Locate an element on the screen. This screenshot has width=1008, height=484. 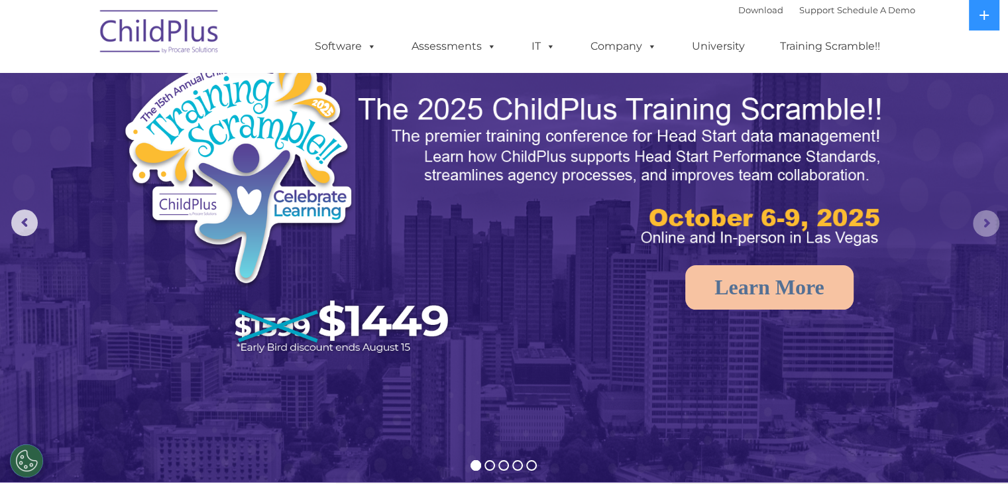
a: Schedule A Demo is located at coordinates (876, 10).